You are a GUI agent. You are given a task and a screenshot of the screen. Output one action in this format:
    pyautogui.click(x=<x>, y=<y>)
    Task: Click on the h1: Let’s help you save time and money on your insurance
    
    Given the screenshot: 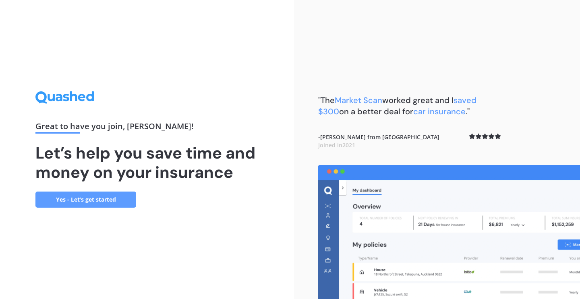 What is the action you would take?
    pyautogui.click(x=147, y=163)
    